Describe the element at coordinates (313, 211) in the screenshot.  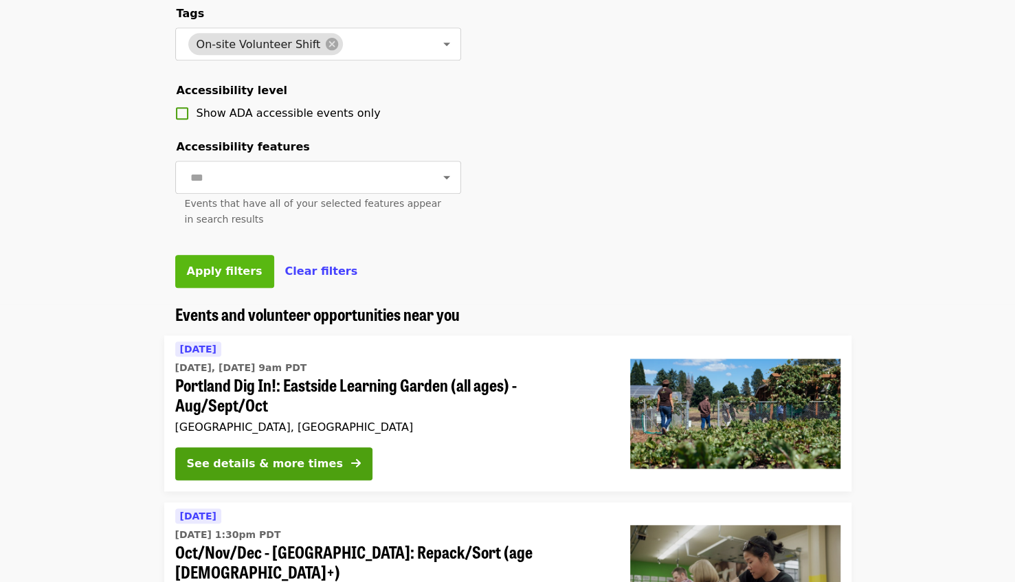
I see `span: Events that have all of your selected features appear in search results` at that location.